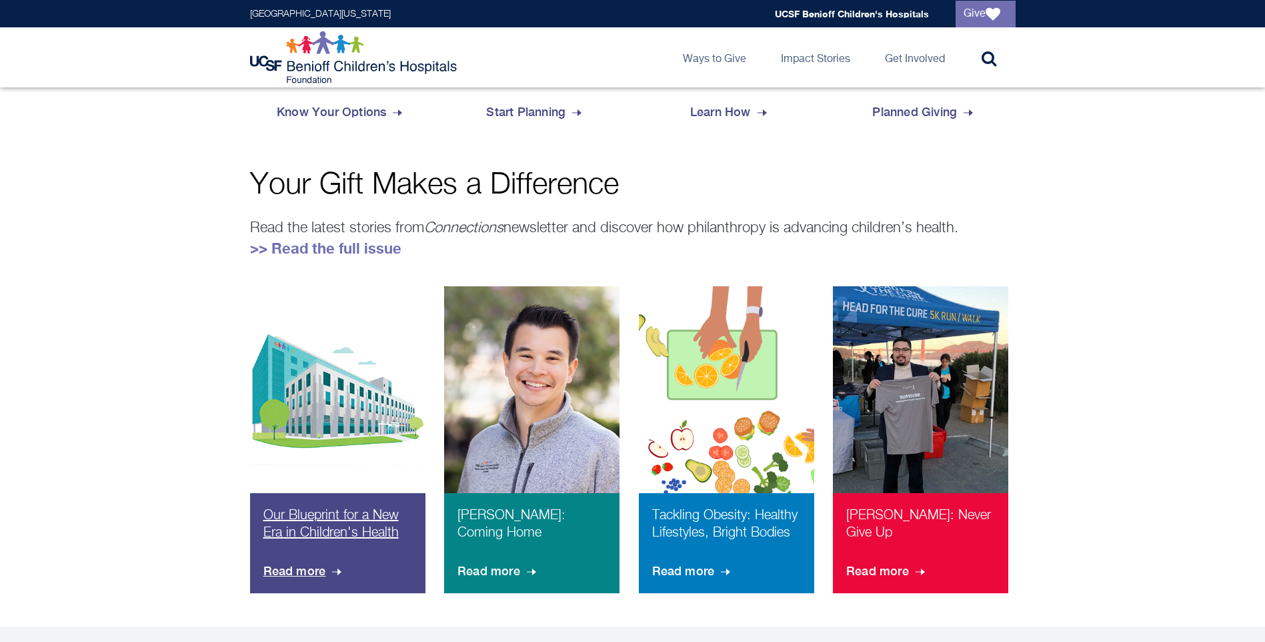 This screenshot has height=642, width=1265. Describe the element at coordinates (341, 112) in the screenshot. I see `span: Know Your Options` at that location.